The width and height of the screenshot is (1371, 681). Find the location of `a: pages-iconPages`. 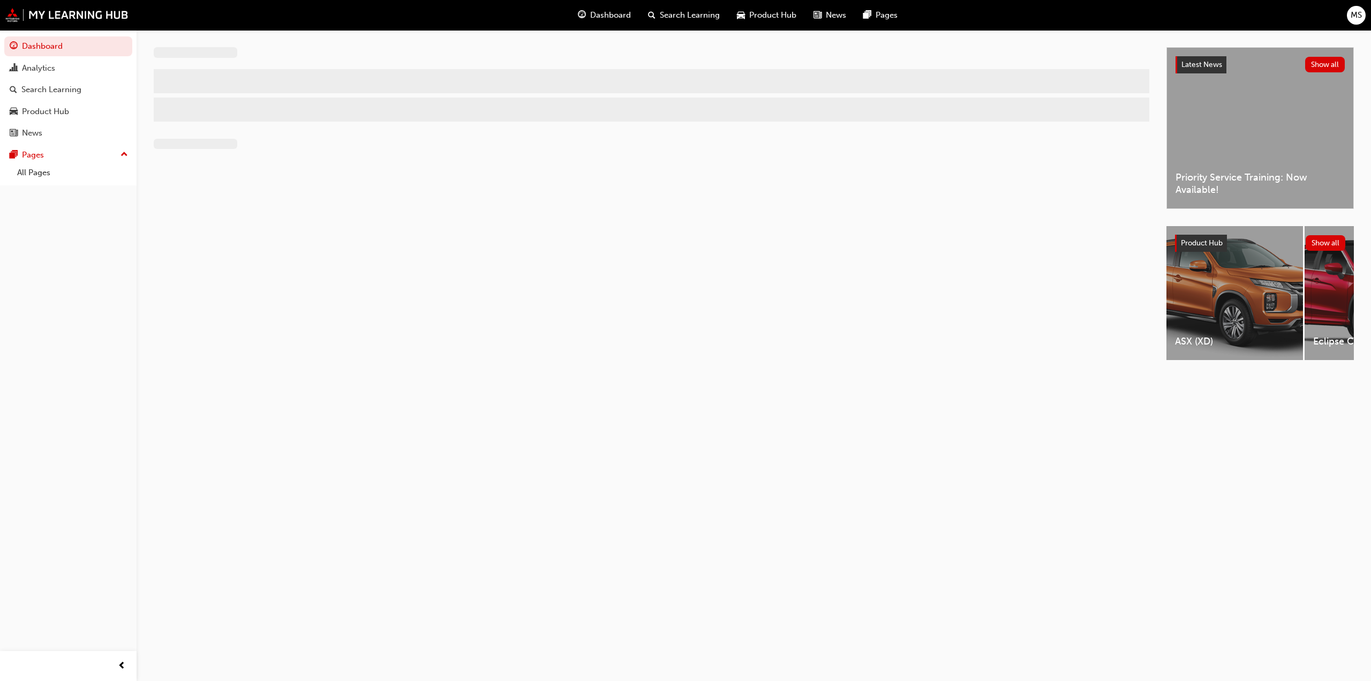

a: pages-iconPages is located at coordinates (881, 15).